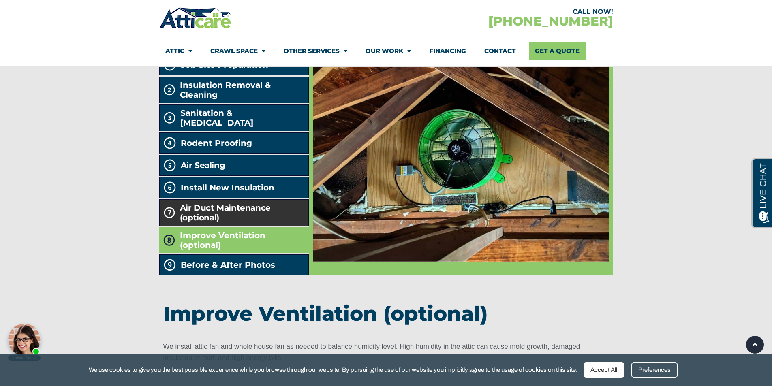 This screenshot has height=386, width=772. I want to click on a: Financing, so click(447, 51).